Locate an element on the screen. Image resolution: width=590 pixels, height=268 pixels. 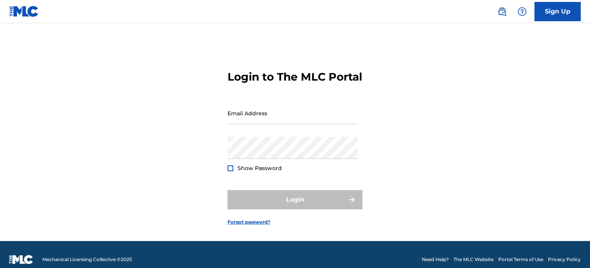
a: Portal Terms of Use is located at coordinates (520, 259).